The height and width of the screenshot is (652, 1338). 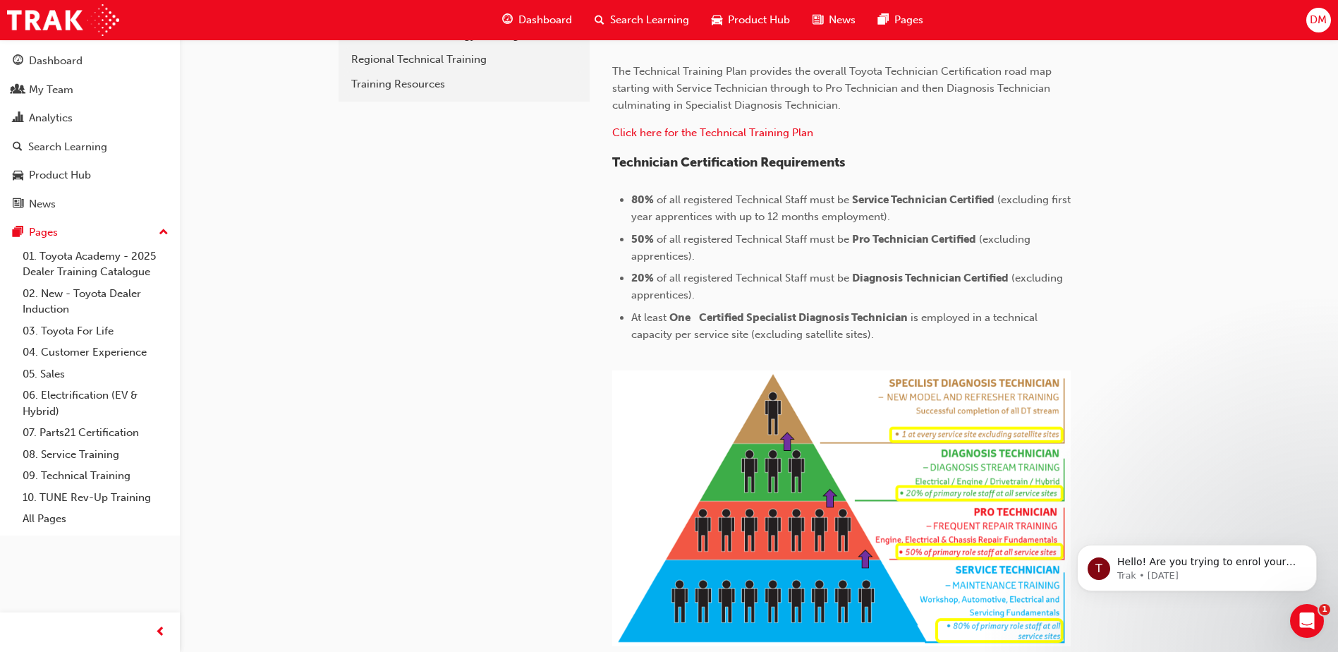 I want to click on span: News, so click(x=842, y=20).